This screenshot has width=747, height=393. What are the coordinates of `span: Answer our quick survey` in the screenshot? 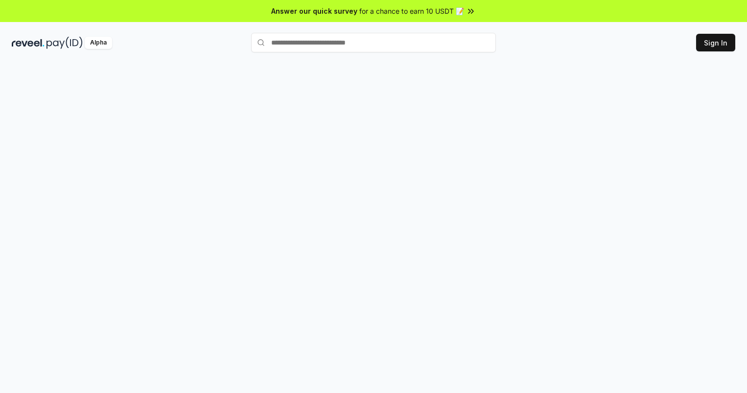 It's located at (314, 11).